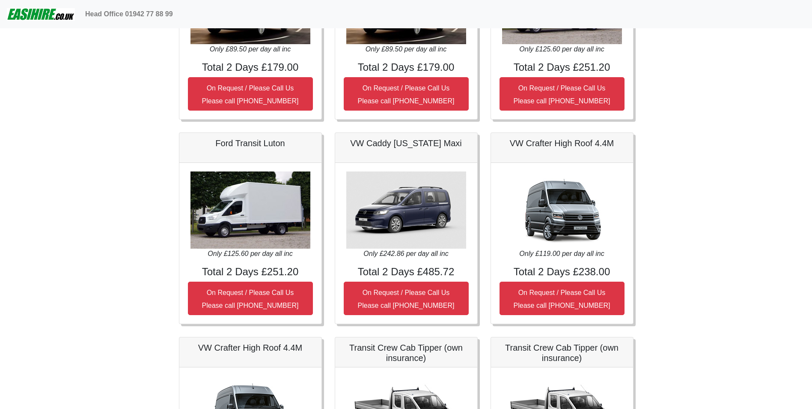 The width and height of the screenshot is (812, 409). What do you see at coordinates (406, 271) in the screenshot?
I see `h4: Total 2 Days £485.72` at bounding box center [406, 271].